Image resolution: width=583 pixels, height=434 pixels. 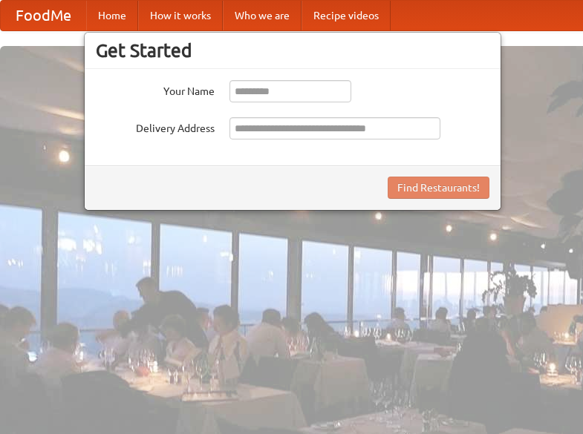 I want to click on a: Home, so click(x=112, y=16).